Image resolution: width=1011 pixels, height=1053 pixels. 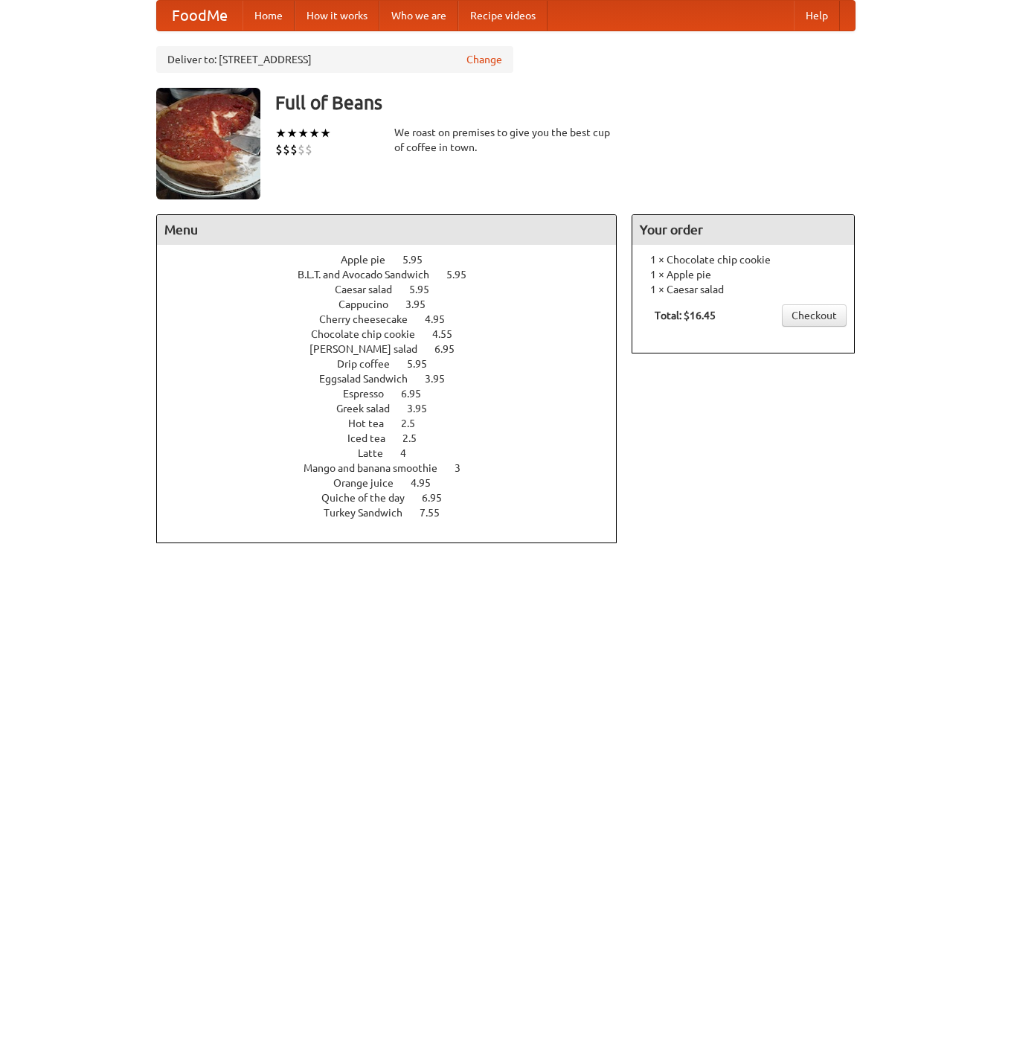 What do you see at coordinates (396, 304) in the screenshot?
I see `a: Cappucino 3.95` at bounding box center [396, 304].